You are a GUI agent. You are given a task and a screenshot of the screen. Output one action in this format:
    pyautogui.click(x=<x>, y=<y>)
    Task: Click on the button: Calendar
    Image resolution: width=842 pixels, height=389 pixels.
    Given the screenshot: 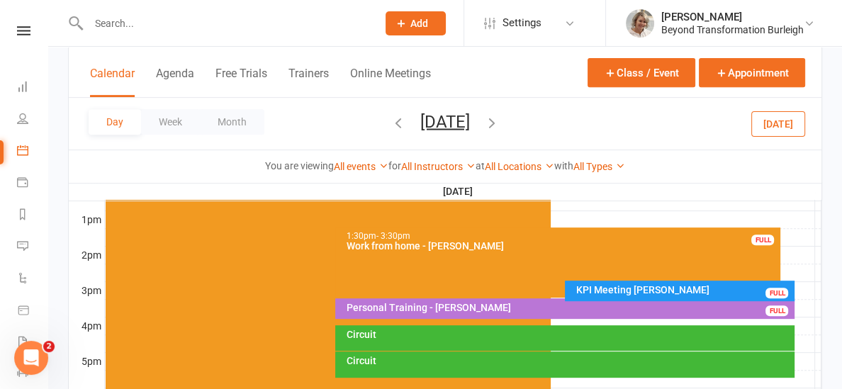 What is the action you would take?
    pyautogui.click(x=112, y=81)
    